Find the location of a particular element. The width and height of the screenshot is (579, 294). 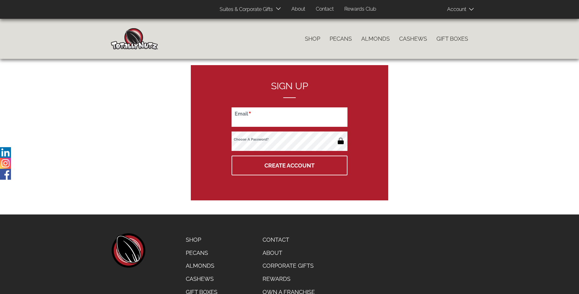

a: home is located at coordinates (128, 251).